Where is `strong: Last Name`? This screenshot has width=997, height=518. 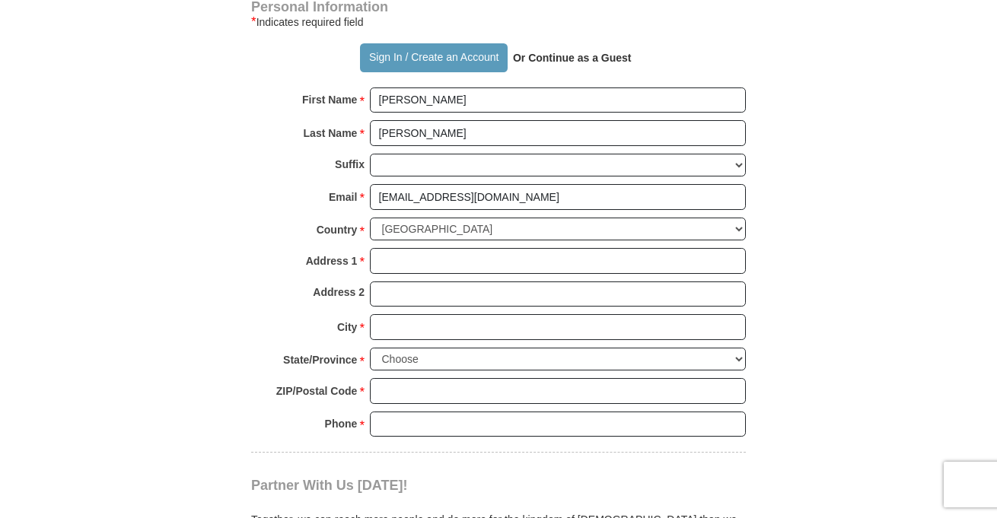 strong: Last Name is located at coordinates (330, 133).